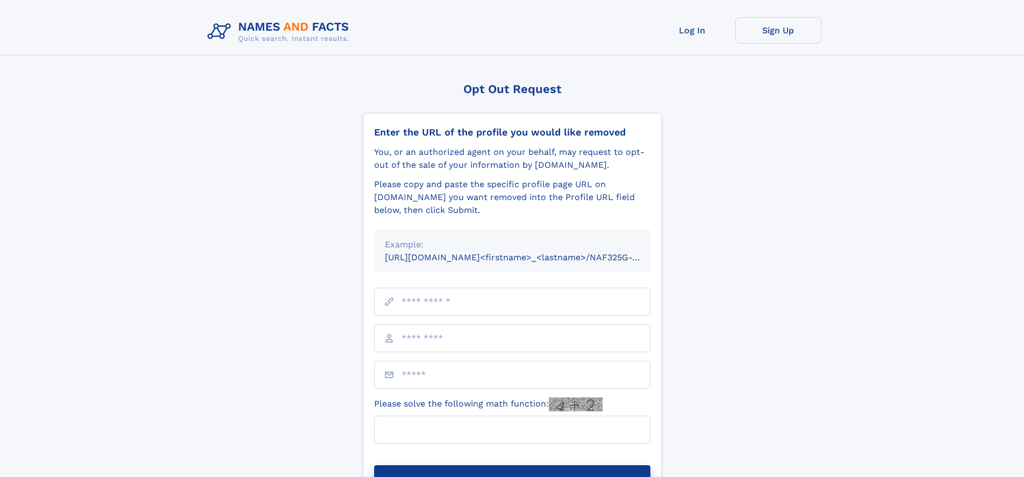 The height and width of the screenshot is (477, 1024). Describe the element at coordinates (692, 30) in the screenshot. I see `a: Log In` at that location.